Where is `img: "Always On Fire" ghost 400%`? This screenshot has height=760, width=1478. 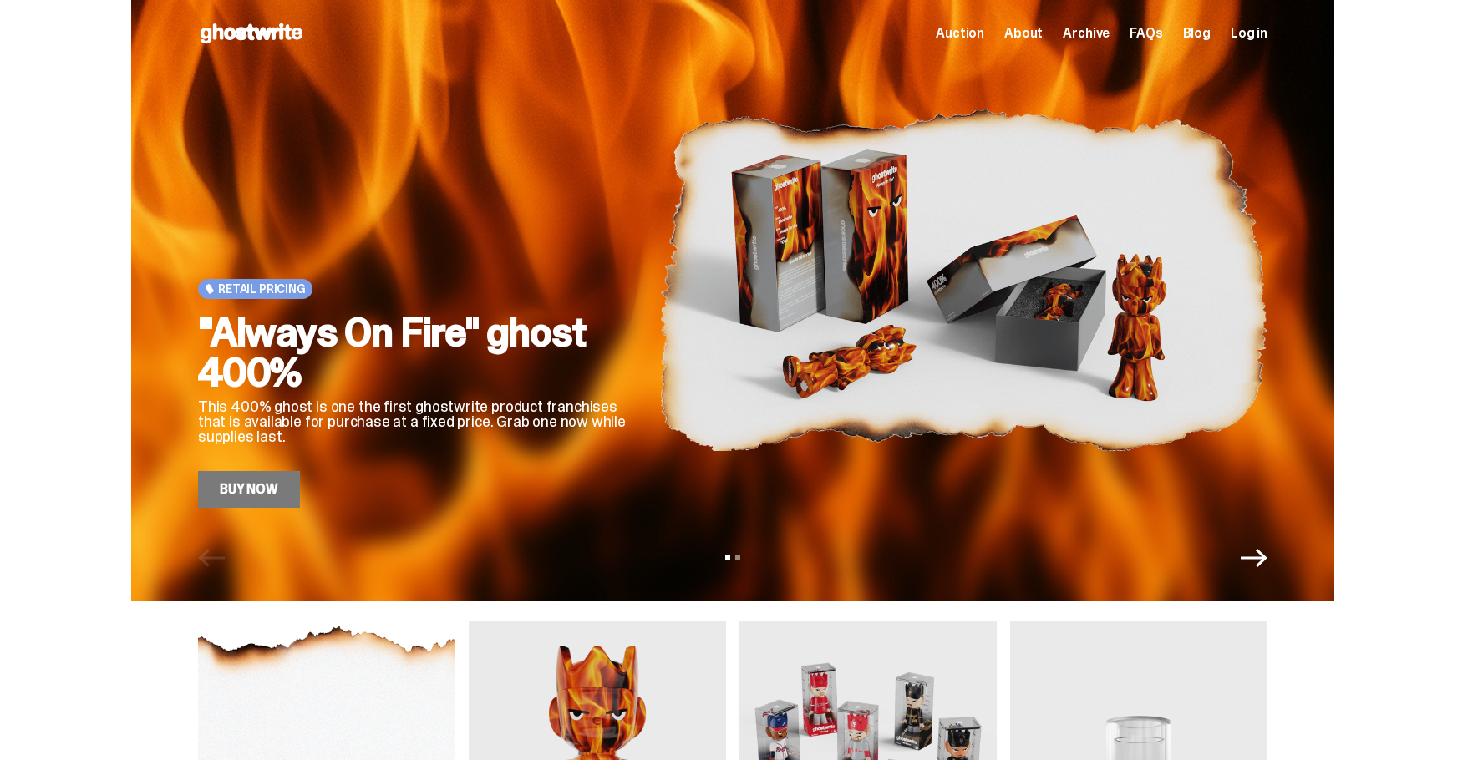
img: "Always On Fire" ghost 400% is located at coordinates (963, 280).